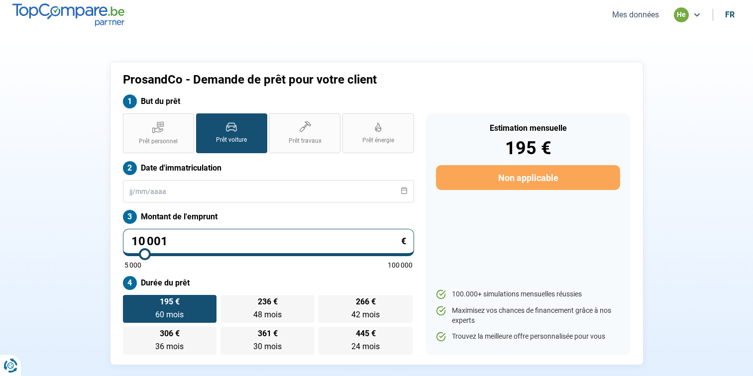 The width and height of the screenshot is (753, 376). What do you see at coordinates (267, 315) in the screenshot?
I see `span: 48 mois` at bounding box center [267, 315].